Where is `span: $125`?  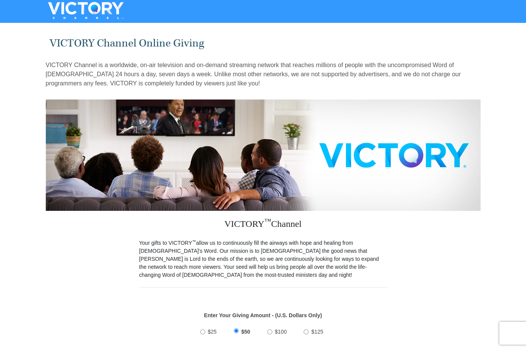
span: $125 is located at coordinates (317, 332).